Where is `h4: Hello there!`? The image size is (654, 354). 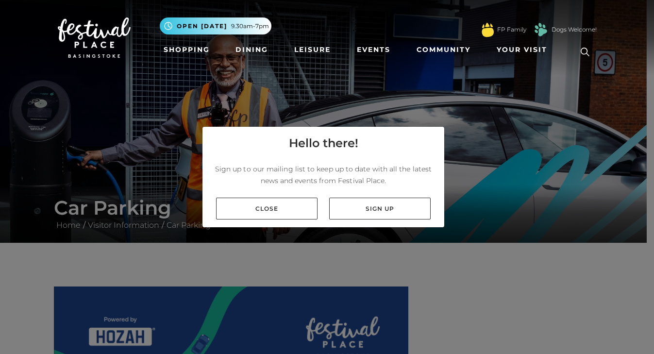 h4: Hello there! is located at coordinates (323, 143).